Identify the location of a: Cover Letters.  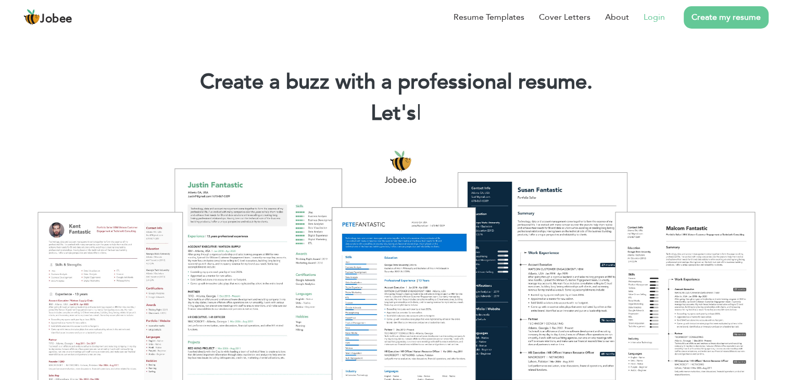
(564, 17).